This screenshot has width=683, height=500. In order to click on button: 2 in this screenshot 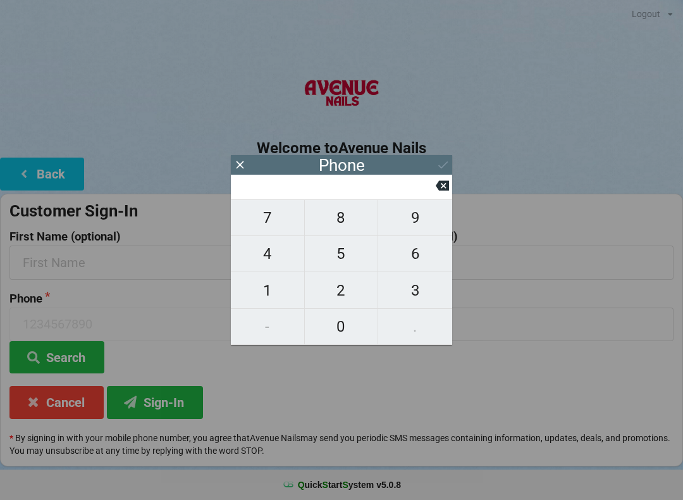, I will do `click(342, 290)`.